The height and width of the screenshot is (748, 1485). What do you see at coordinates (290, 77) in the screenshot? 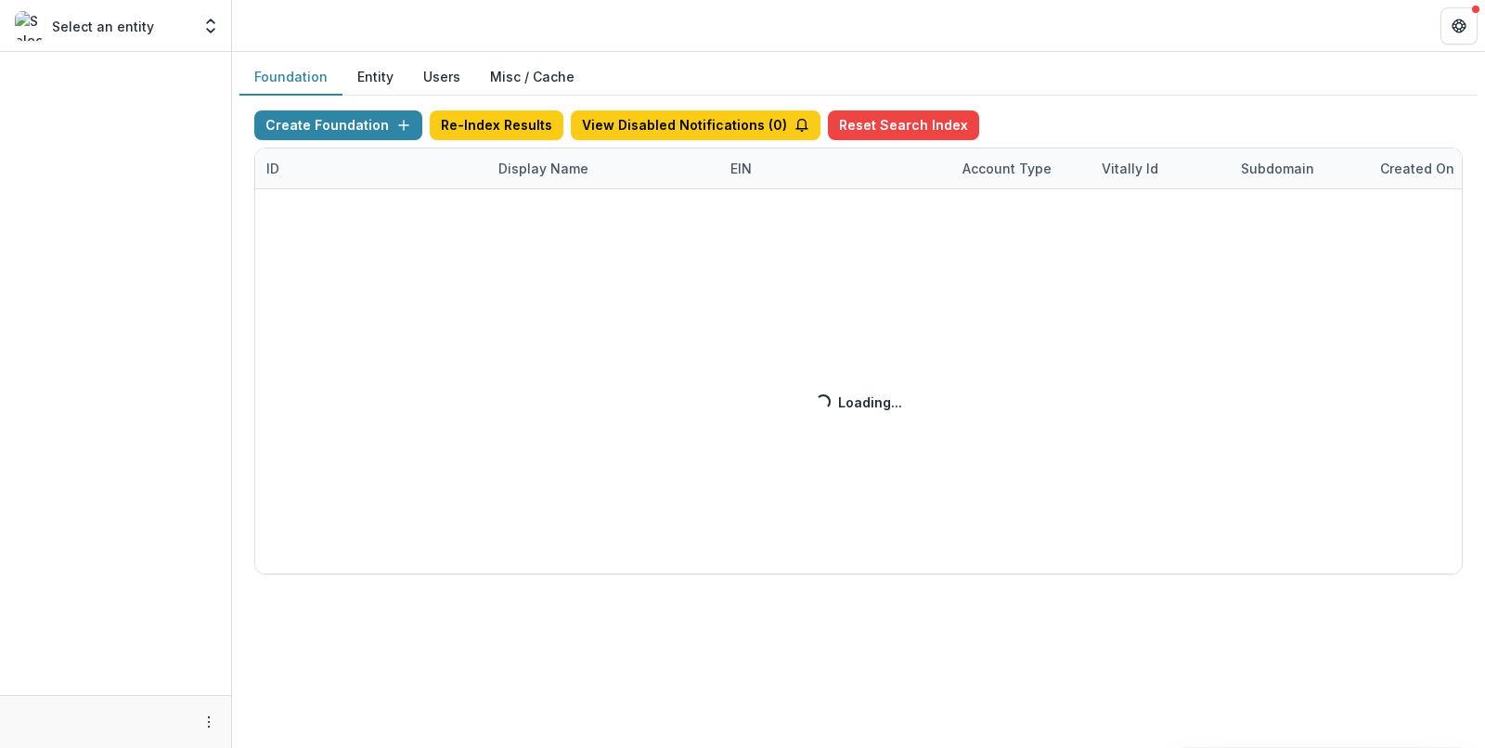
I see `button: Foundation` at bounding box center [290, 77].